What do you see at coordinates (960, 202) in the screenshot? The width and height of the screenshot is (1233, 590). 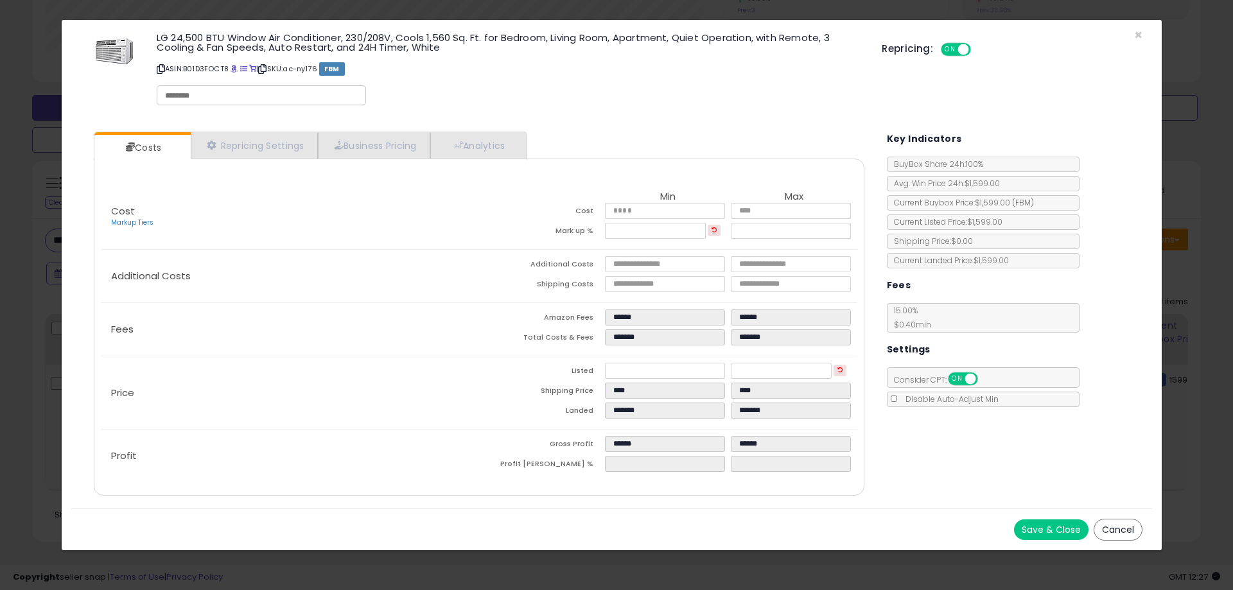 I see `span: Current Buybox Price:` at bounding box center [960, 202].